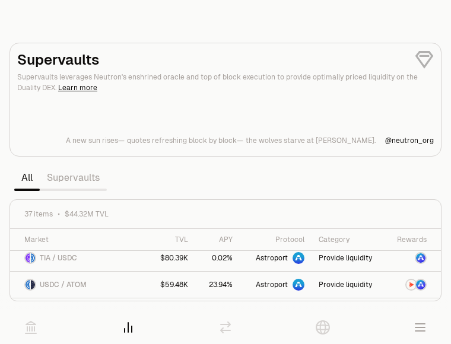 This screenshot has width=451, height=344. Describe the element at coordinates (185, 141) in the screenshot. I see `p: quotes refreshing block by block—` at that location.